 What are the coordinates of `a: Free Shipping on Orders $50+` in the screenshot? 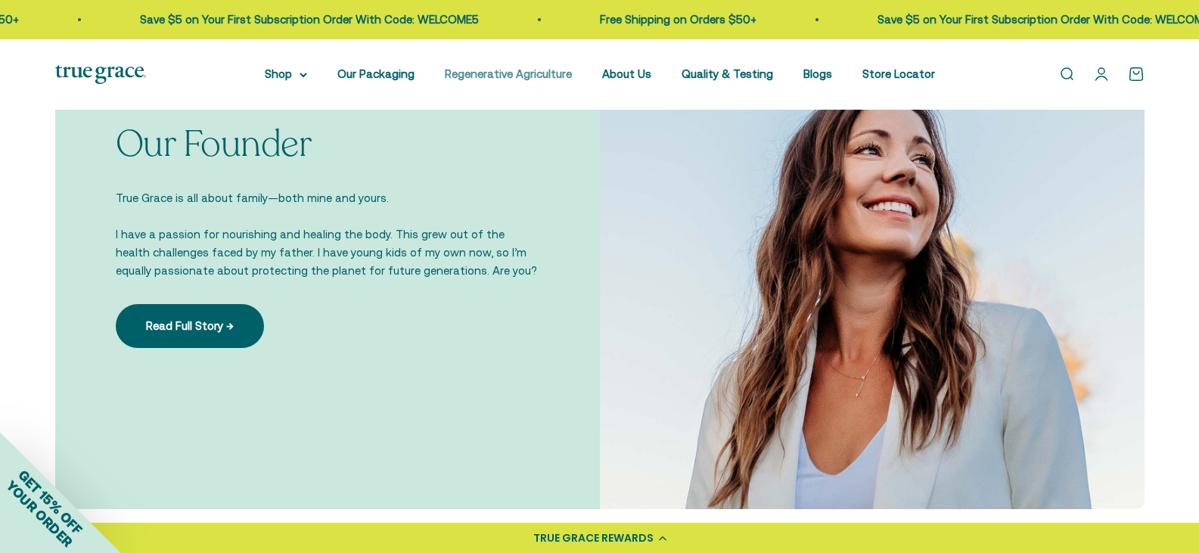 It's located at (654, 19).